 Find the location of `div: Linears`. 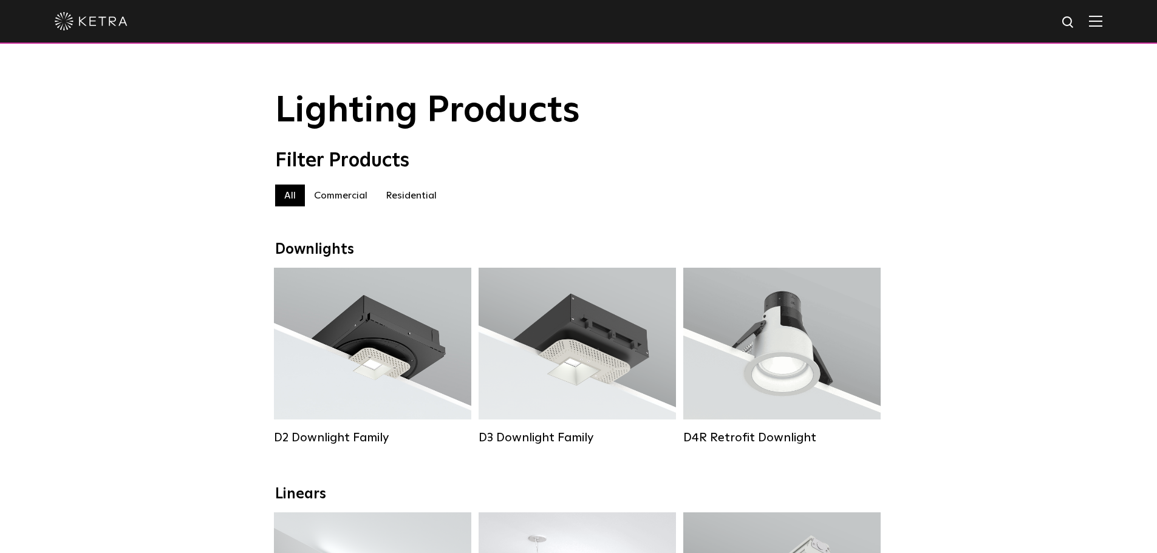

div: Linears is located at coordinates (579, 494).